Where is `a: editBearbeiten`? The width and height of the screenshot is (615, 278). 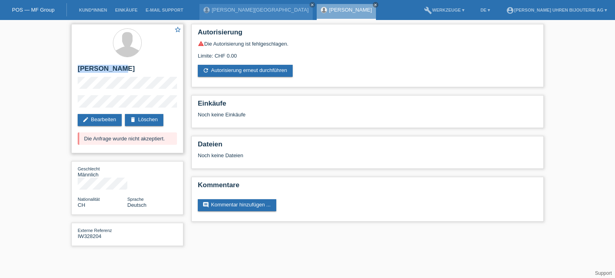 a: editBearbeiten is located at coordinates (100, 120).